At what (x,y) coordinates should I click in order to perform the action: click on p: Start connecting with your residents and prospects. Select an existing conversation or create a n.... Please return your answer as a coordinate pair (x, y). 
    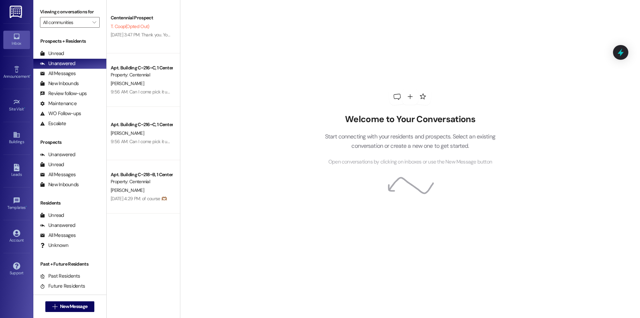
    Looking at the image, I should click on (410, 141).